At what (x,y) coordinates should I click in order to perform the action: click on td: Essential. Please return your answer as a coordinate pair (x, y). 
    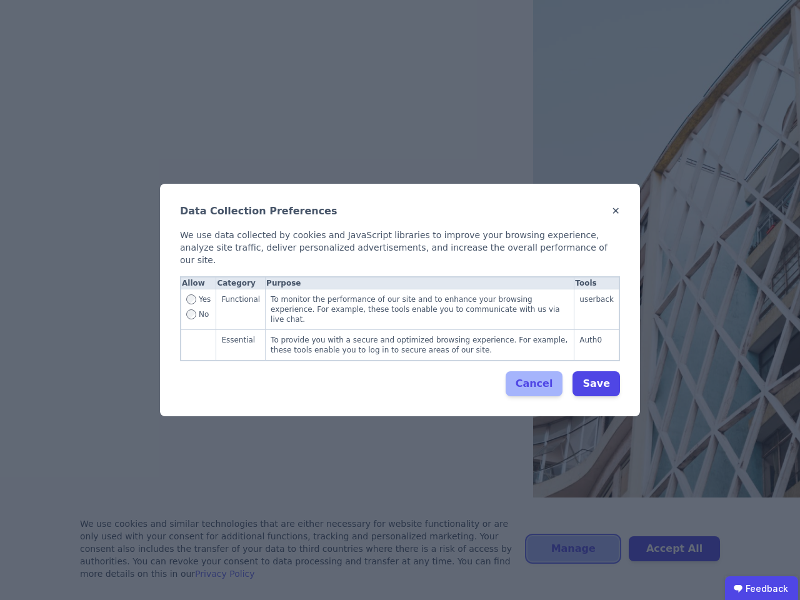
    Looking at the image, I should click on (241, 345).